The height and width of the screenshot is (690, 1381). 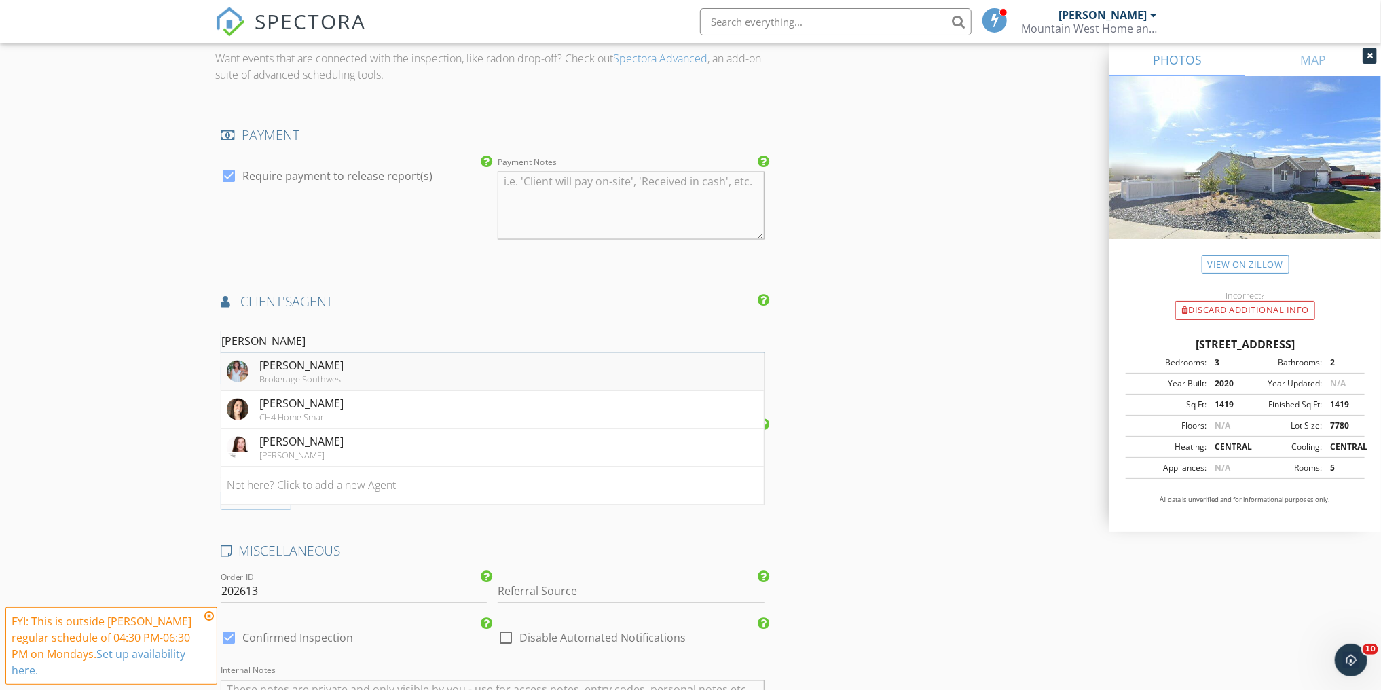 What do you see at coordinates (1313, 60) in the screenshot?
I see `a: MAP` at bounding box center [1313, 60].